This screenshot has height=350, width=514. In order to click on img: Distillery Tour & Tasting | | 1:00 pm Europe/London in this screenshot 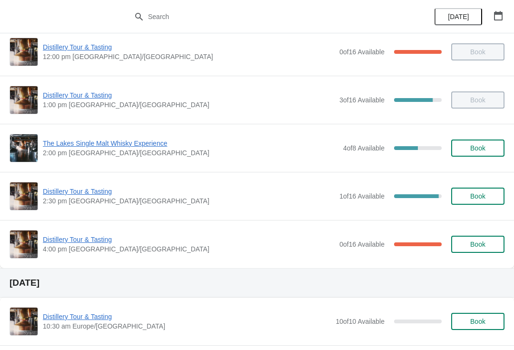, I will do `click(24, 100)`.